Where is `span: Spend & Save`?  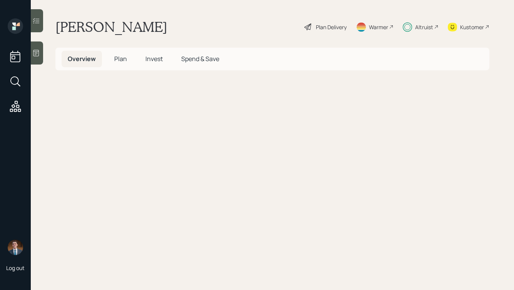 span: Spend & Save is located at coordinates (200, 59).